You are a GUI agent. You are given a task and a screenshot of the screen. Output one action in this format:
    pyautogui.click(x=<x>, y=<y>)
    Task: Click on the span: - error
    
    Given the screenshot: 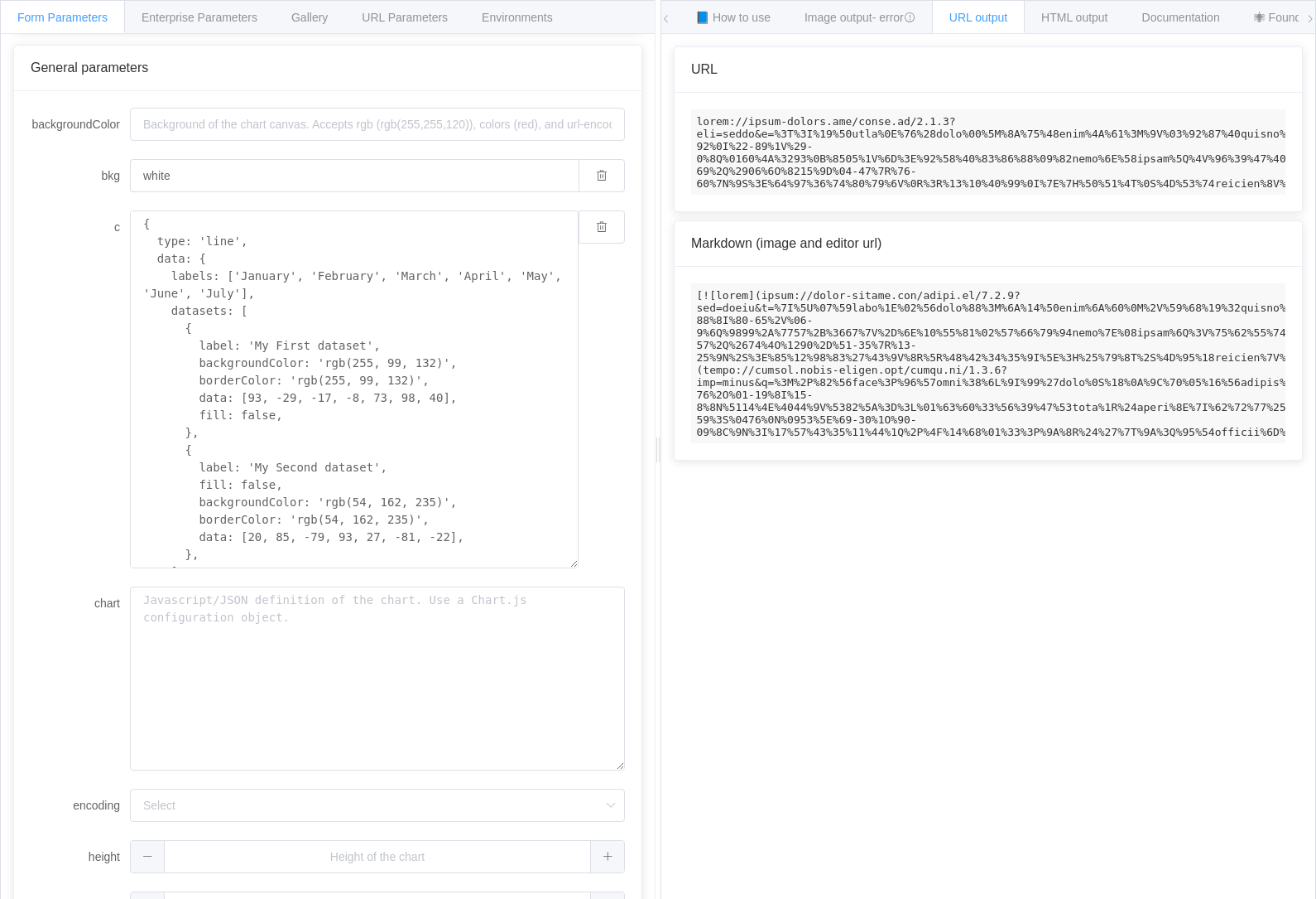 What is the action you would take?
    pyautogui.click(x=895, y=17)
    